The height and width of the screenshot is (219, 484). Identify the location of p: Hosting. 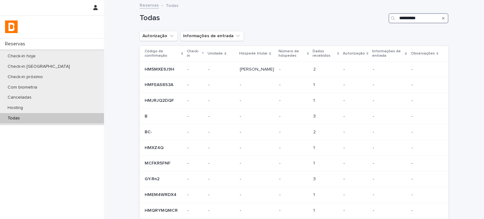
(15, 108).